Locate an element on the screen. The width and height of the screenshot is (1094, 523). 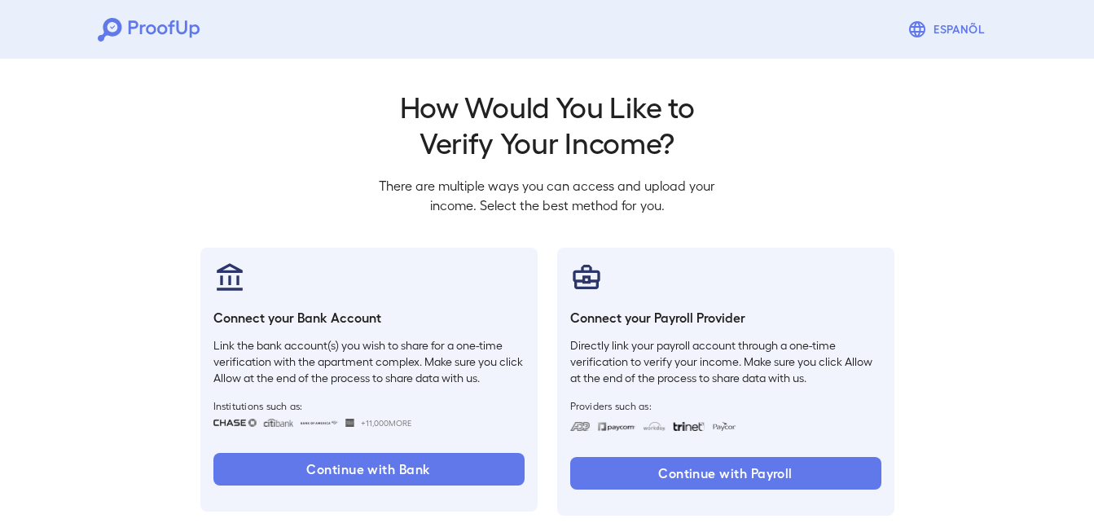
img: citibank.svg is located at coordinates (279, 423).